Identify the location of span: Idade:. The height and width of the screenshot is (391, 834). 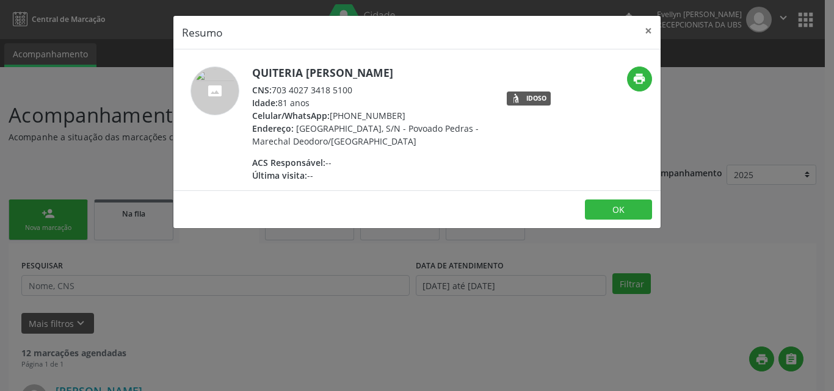
(265, 103).